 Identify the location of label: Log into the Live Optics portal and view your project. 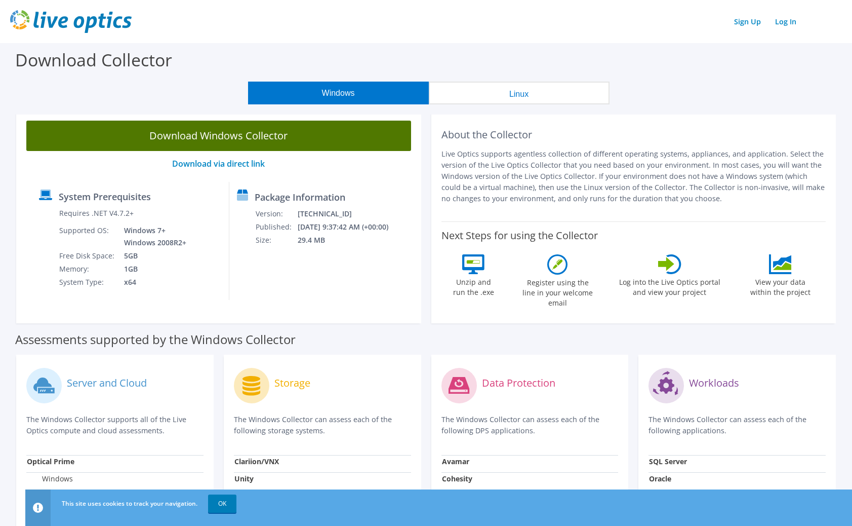
(670, 286).